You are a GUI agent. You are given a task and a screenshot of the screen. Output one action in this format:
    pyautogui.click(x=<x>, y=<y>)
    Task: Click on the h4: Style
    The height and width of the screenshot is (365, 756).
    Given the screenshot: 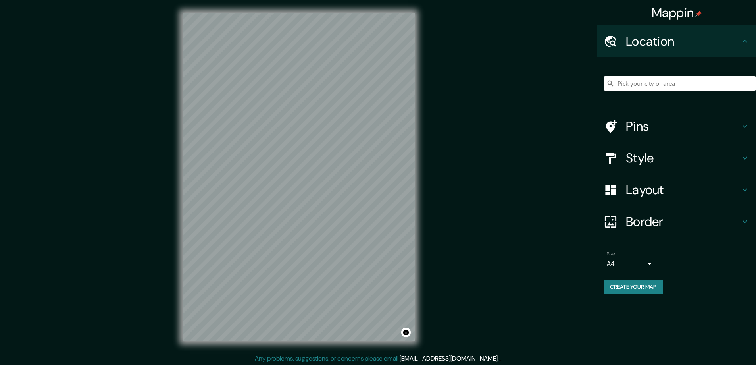 What is the action you would take?
    pyautogui.click(x=683, y=158)
    